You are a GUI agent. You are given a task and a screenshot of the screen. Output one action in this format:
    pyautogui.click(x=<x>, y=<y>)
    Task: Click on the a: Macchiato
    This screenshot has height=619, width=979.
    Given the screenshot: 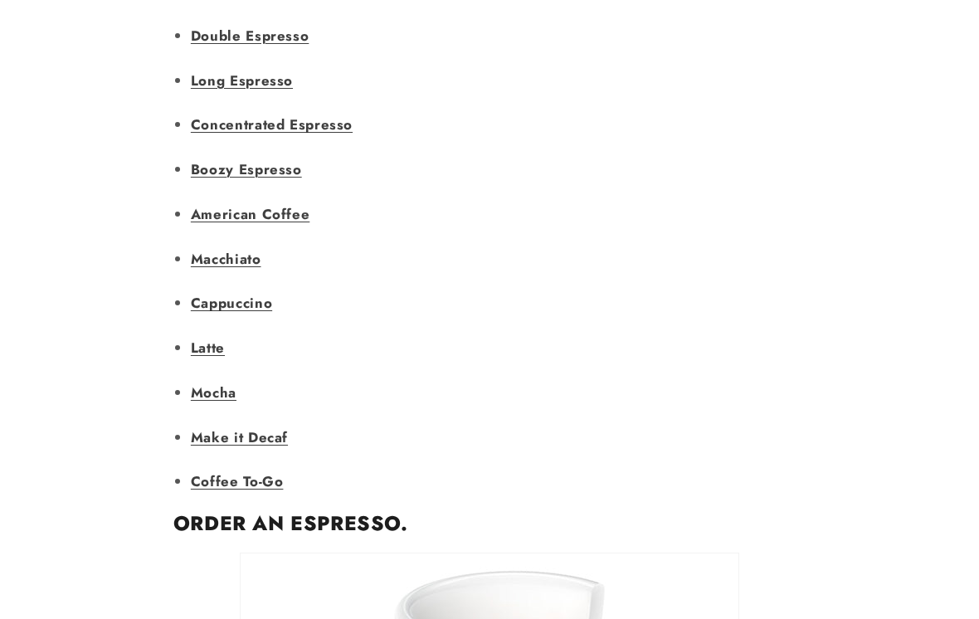 What is the action you would take?
    pyautogui.click(x=226, y=259)
    